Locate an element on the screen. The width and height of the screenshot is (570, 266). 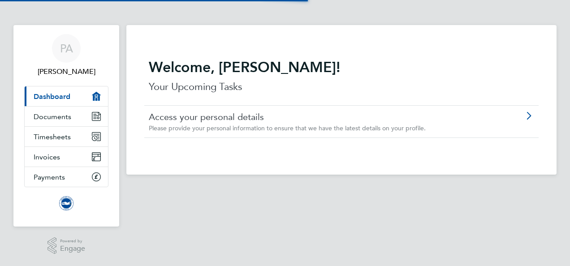
nav: Main navigation is located at coordinates (66, 126).